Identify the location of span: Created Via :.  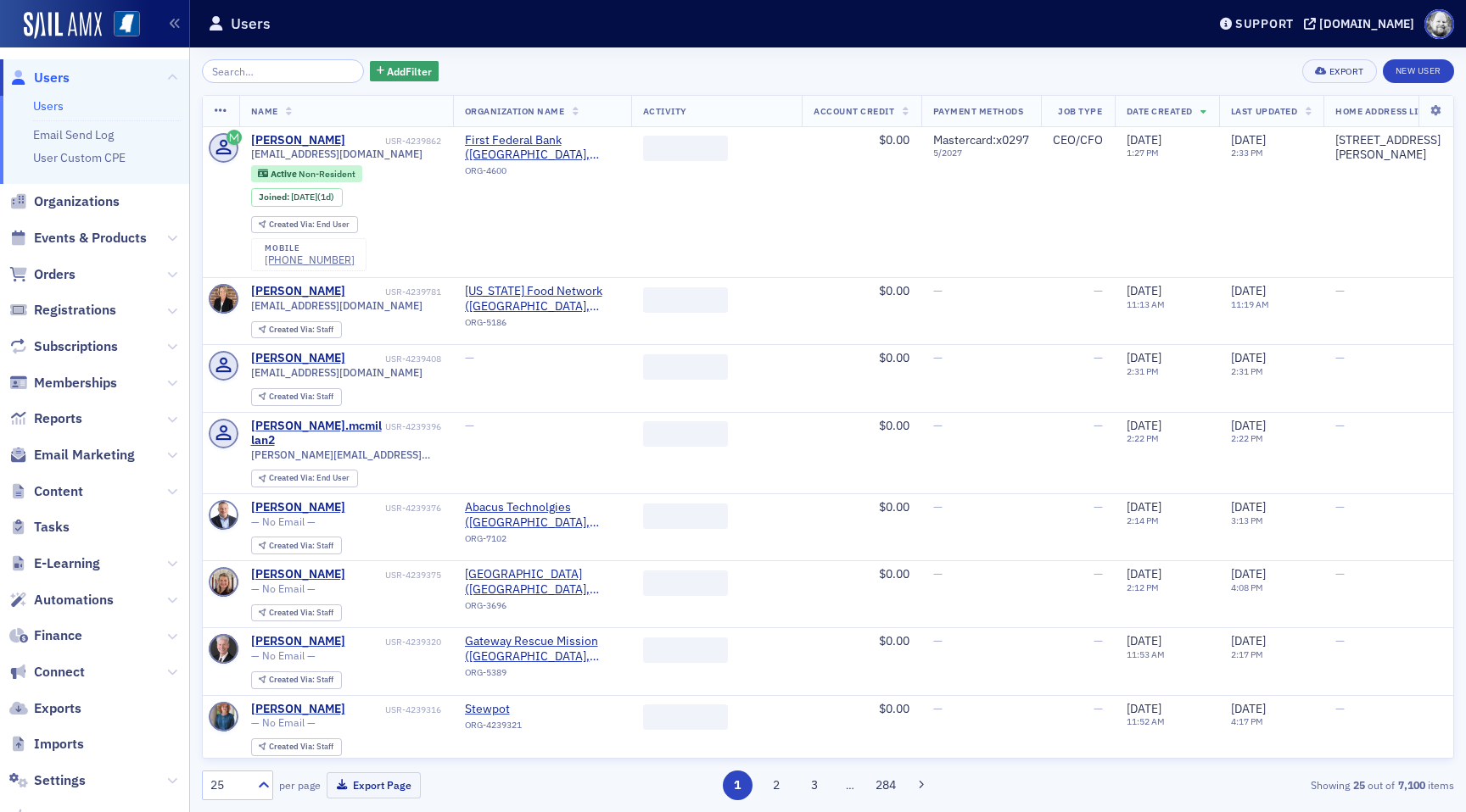
(293, 612).